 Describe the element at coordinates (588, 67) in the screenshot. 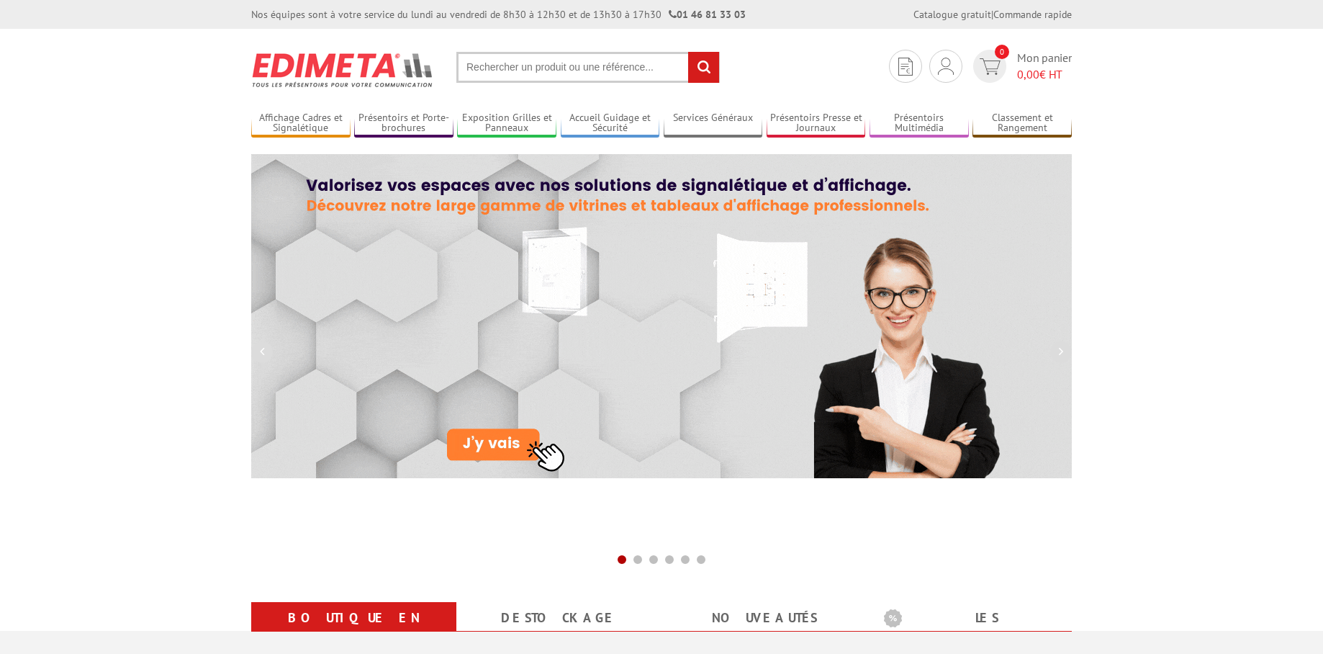

I see `input: Rechercher un produit ou une référence...` at that location.